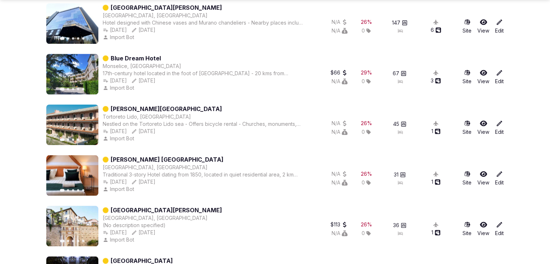  What do you see at coordinates (339, 73) in the screenshot?
I see `button: $66` at bounding box center [339, 73].